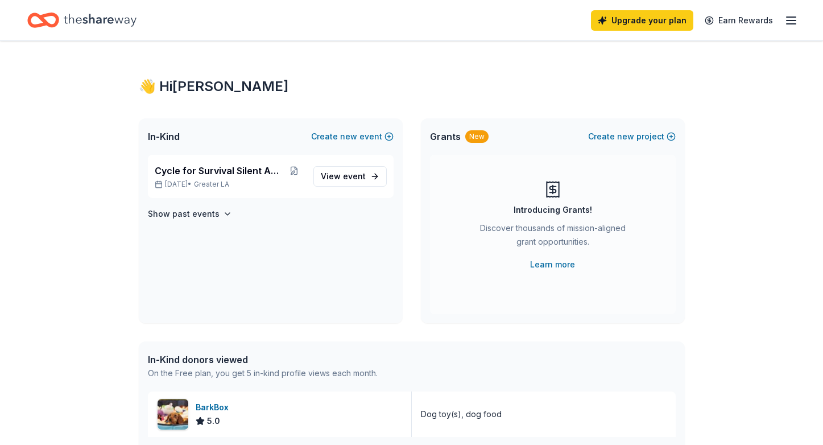  Describe the element at coordinates (184, 214) in the screenshot. I see `h4: Show past events` at that location.